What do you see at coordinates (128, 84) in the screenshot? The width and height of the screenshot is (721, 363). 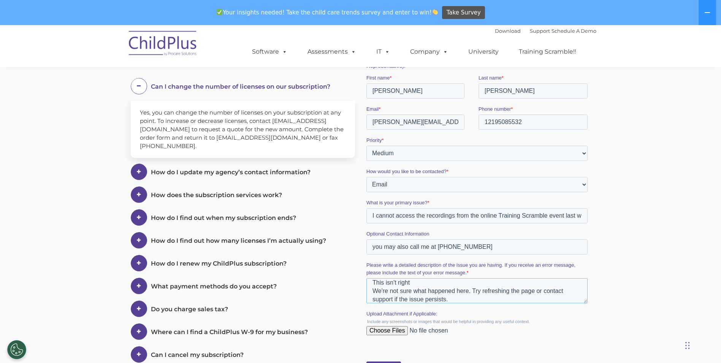 I see `span: Phone number` at bounding box center [128, 84].